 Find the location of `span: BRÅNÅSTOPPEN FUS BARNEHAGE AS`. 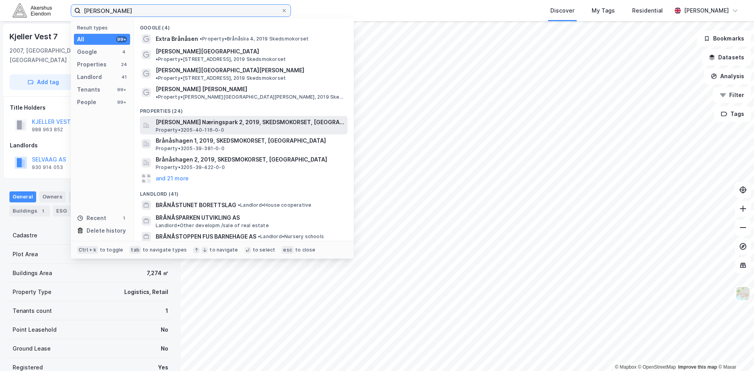

span: BRÅNÅSTOPPEN FUS BARNEHAGE AS is located at coordinates (206, 237).